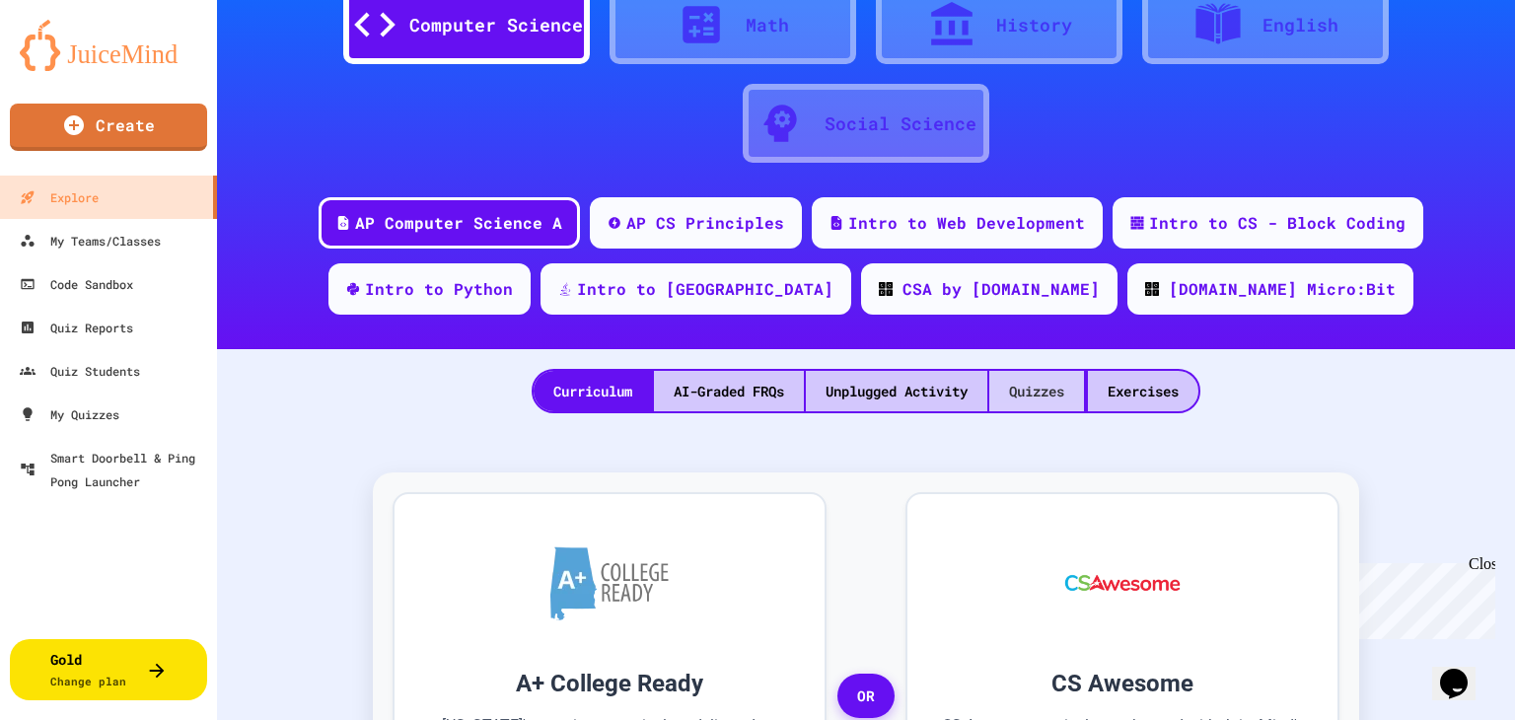 The width and height of the screenshot is (1515, 720). What do you see at coordinates (897, 391) in the screenshot?
I see `div: Unplugged Activity` at bounding box center [897, 391].